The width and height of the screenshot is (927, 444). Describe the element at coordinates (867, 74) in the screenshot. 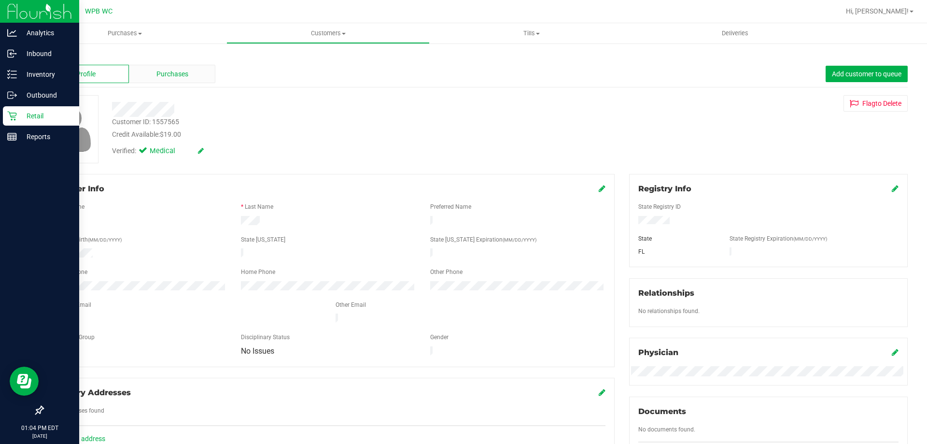

I see `span: Add customer to queue` at that location.